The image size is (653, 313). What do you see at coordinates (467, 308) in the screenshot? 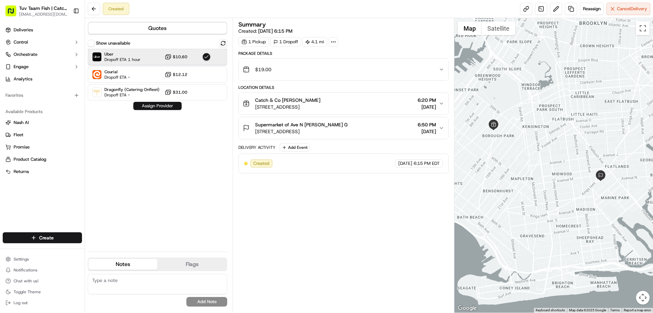
I see `a: Open this area in Google Maps (opens a new window)` at bounding box center [467, 308].